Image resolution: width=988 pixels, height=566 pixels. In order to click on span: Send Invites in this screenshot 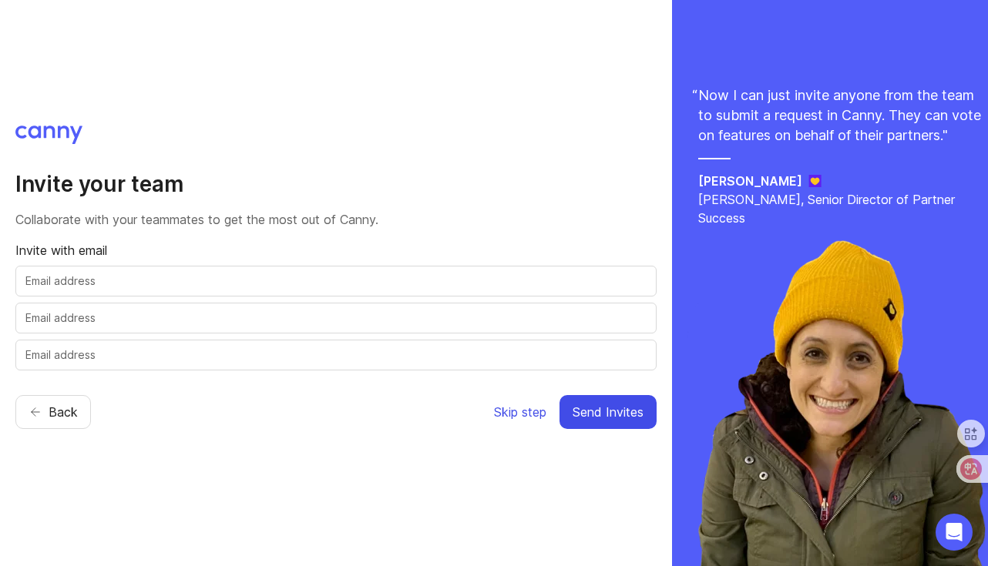, I will do `click(608, 412)`.